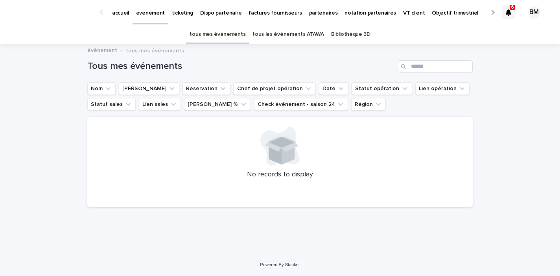 The image size is (560, 276). I want to click on button: Check événement - saison 24, so click(301, 104).